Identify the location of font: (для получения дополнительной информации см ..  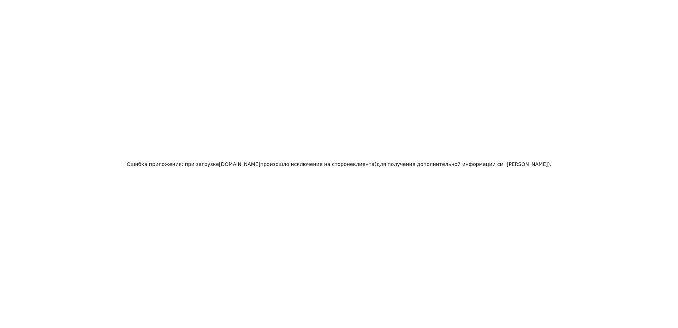
(441, 164).